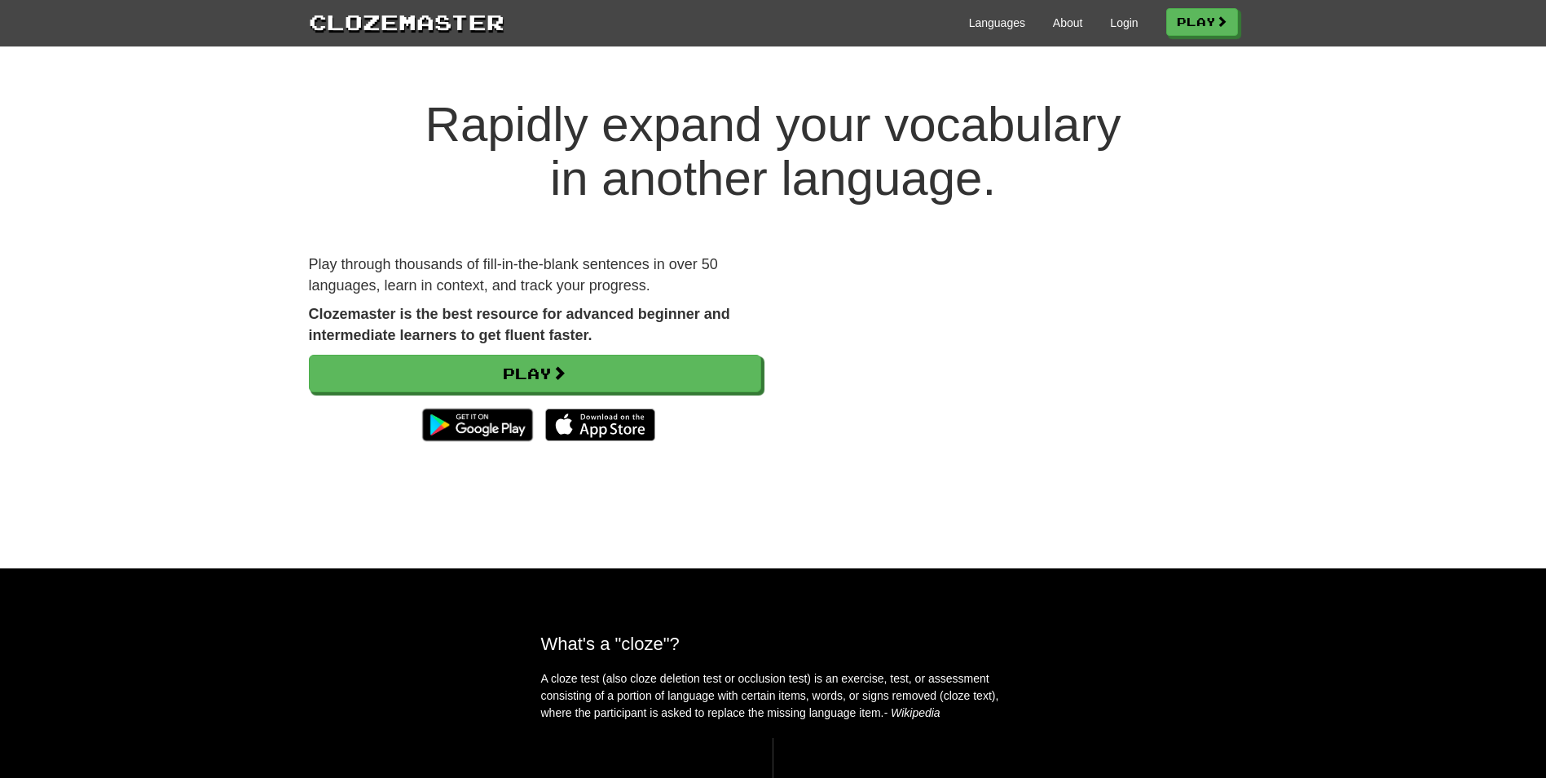 Image resolution: width=1546 pixels, height=778 pixels. What do you see at coordinates (477, 425) in the screenshot?
I see `img: Get it on Google Play` at bounding box center [477, 425].